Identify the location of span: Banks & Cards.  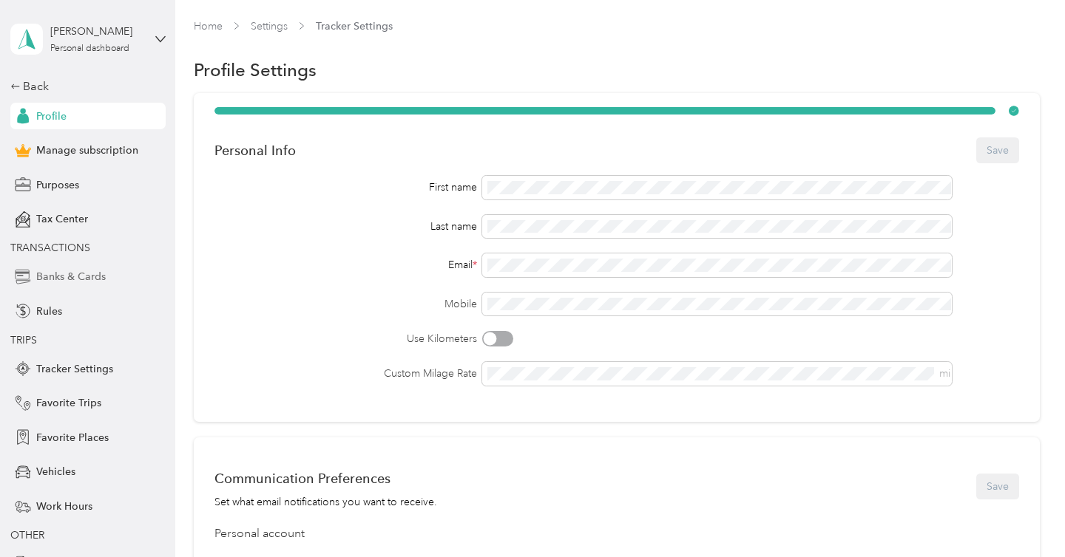
(71, 276).